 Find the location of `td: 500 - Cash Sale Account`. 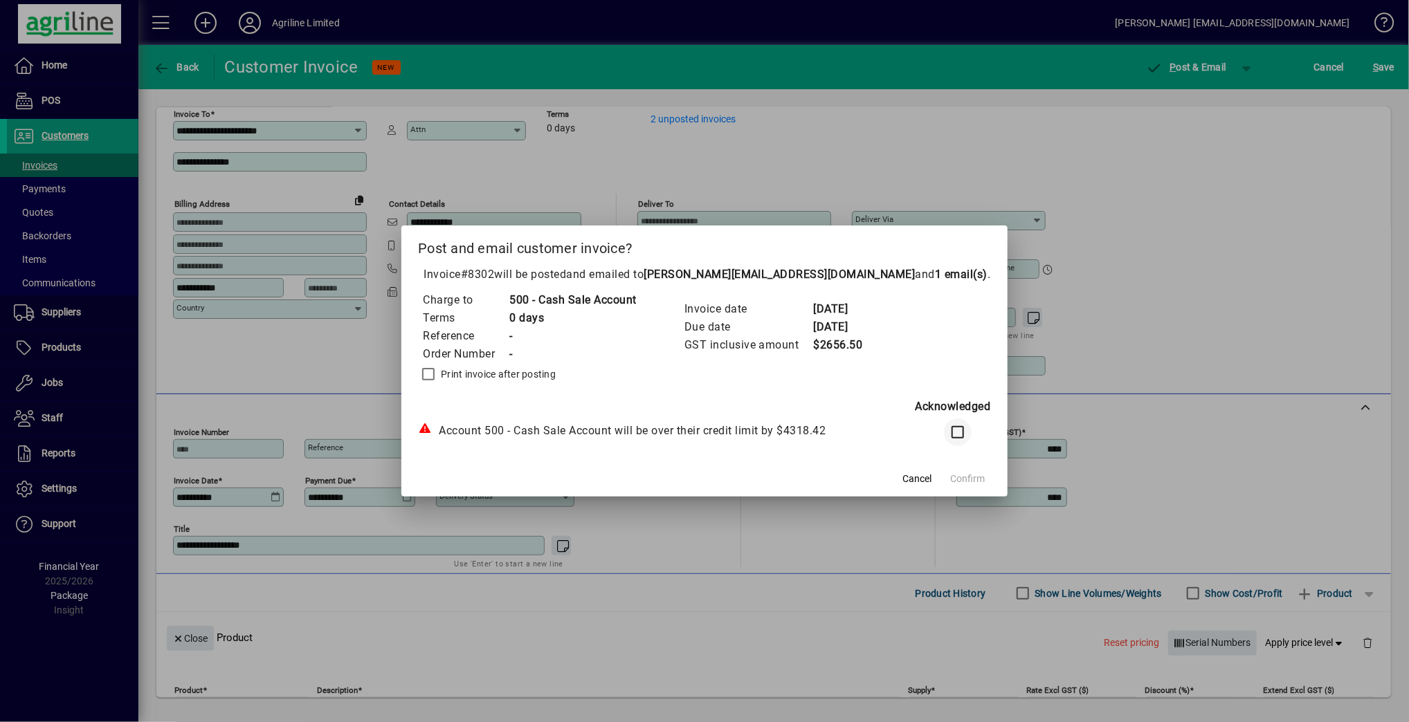

td: 500 - Cash Sale Account is located at coordinates (572, 300).